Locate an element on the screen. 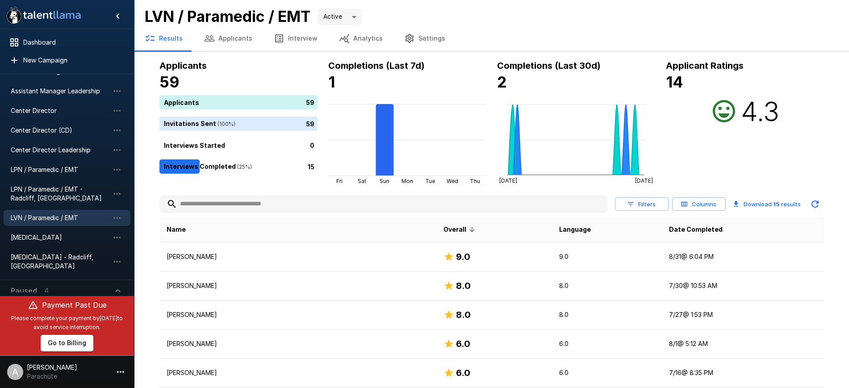 This screenshot has width=849, height=388. td: 7/30 @ 10:53 AM is located at coordinates (743, 286).